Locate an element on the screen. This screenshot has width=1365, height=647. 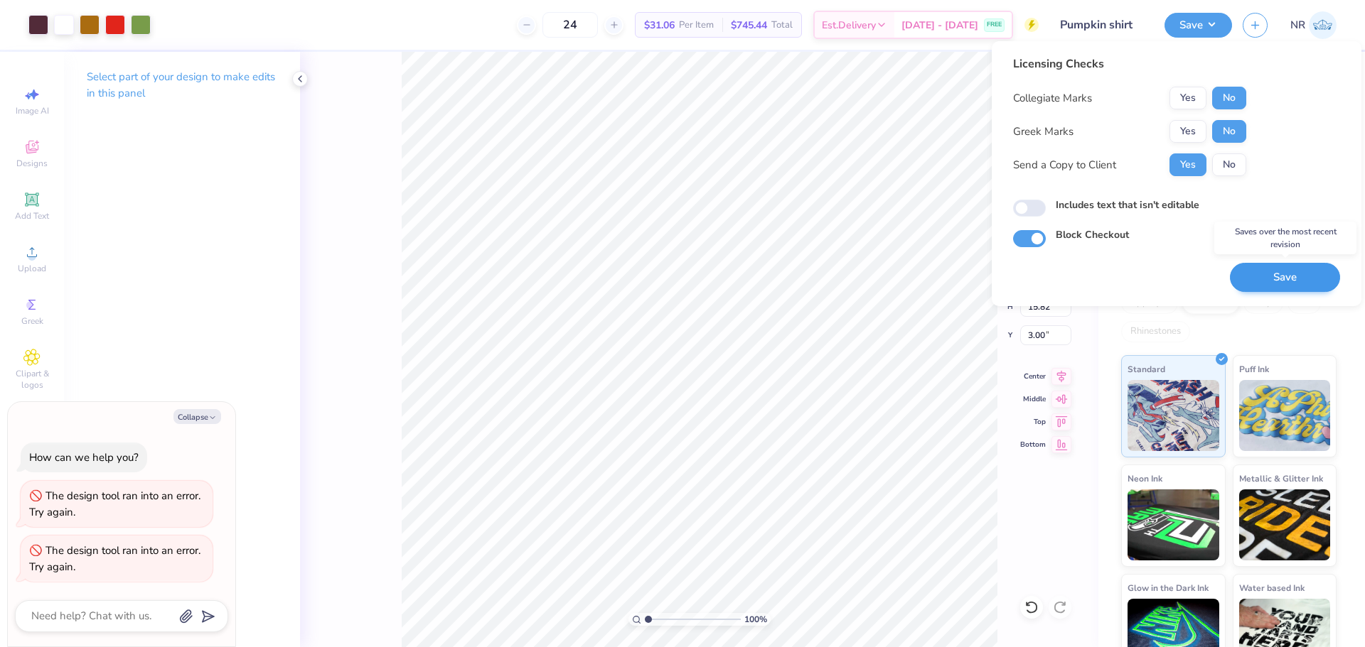
p: Select part of your design to make edits in this panel is located at coordinates (182, 85).